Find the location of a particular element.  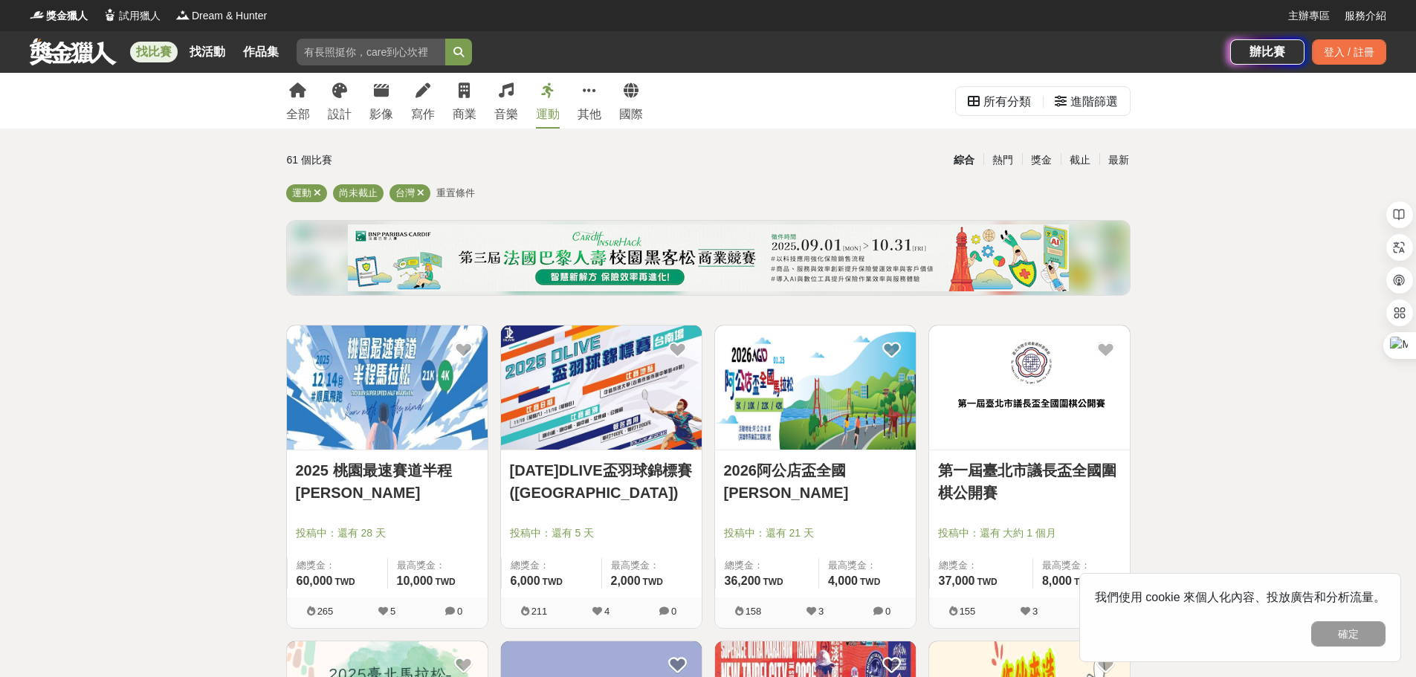

div: 最新 is located at coordinates (1119, 160).